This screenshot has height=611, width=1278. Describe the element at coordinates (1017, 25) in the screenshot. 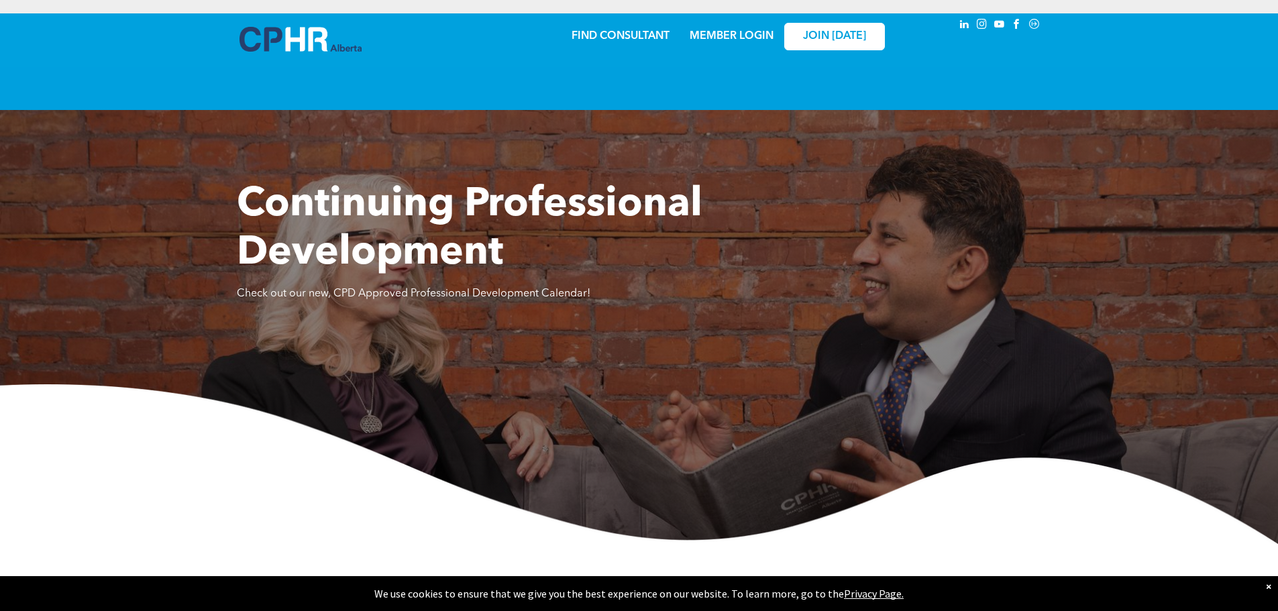

I see `a: facebook` at that location.